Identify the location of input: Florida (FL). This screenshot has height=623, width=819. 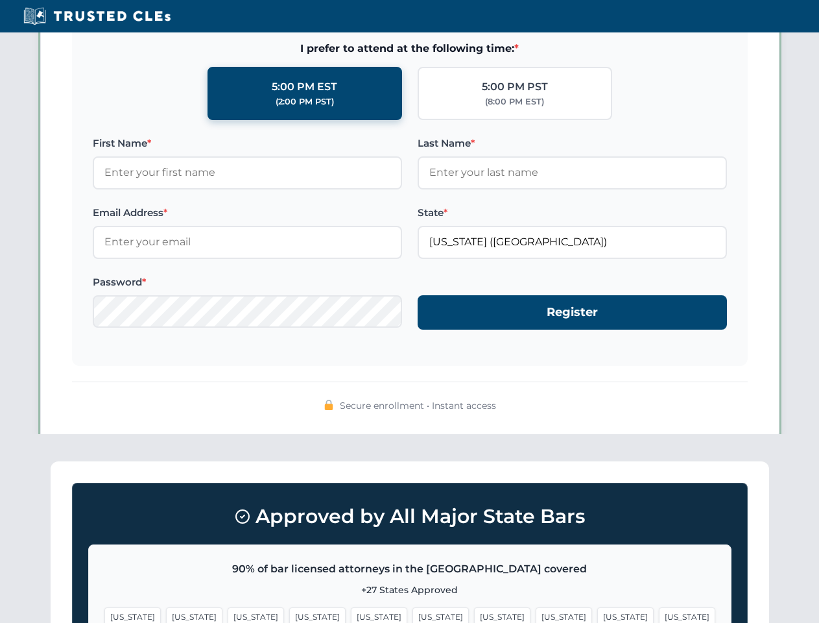
(572, 242).